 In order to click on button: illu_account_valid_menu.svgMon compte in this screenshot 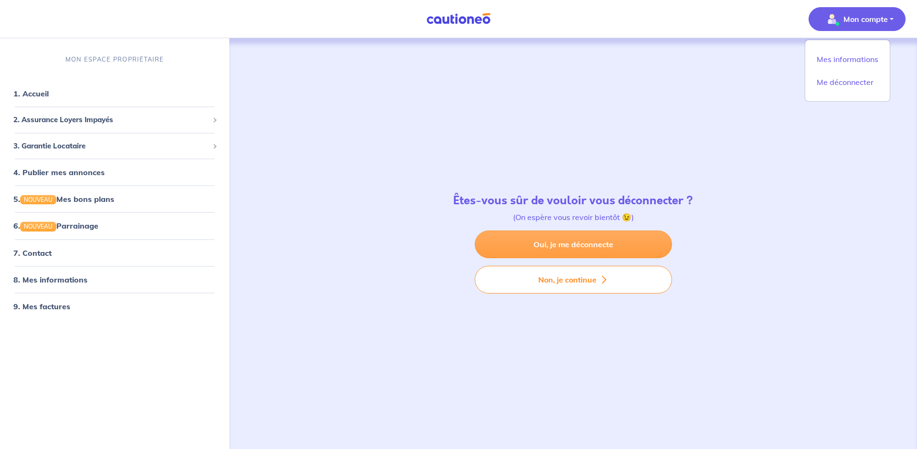, I will do `click(857, 19)`.